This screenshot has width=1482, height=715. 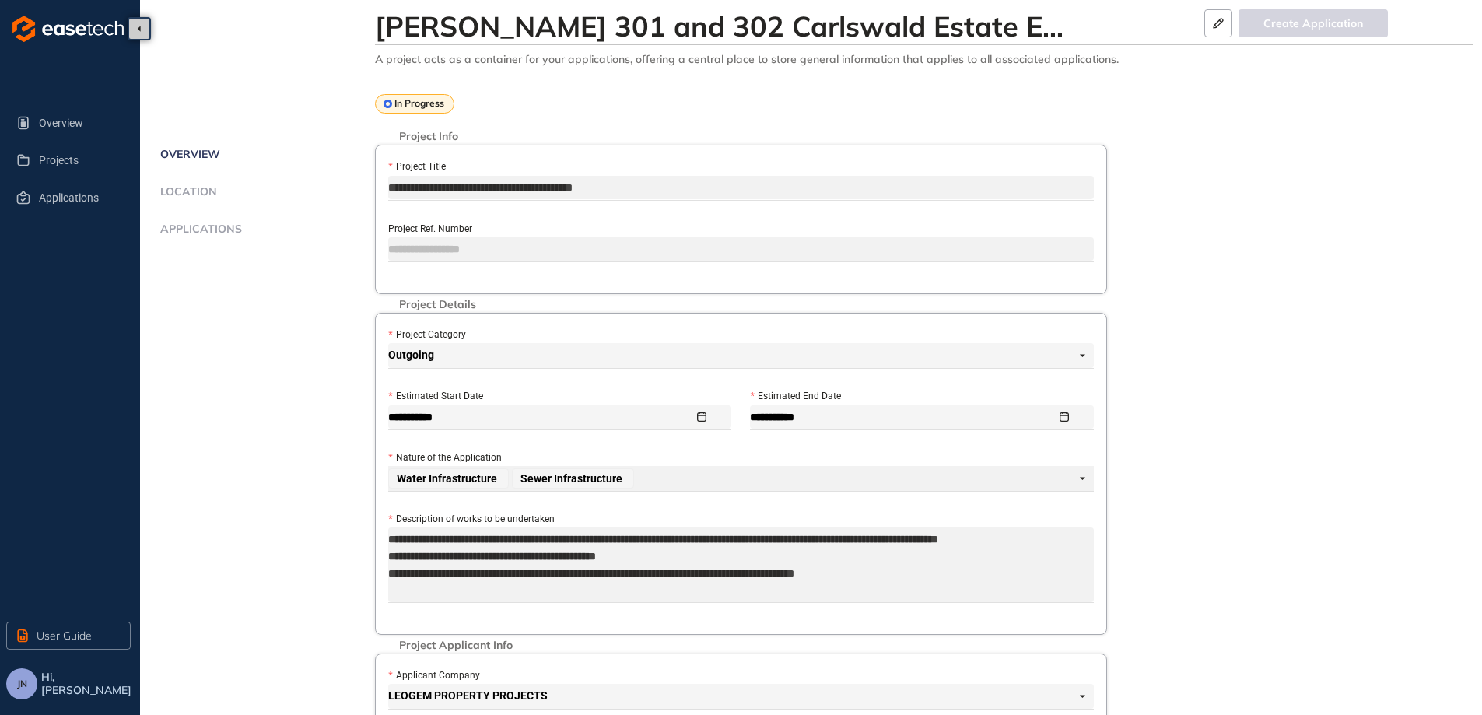 What do you see at coordinates (444, 457) in the screenshot?
I see `label: Nature of the Application` at bounding box center [444, 457].